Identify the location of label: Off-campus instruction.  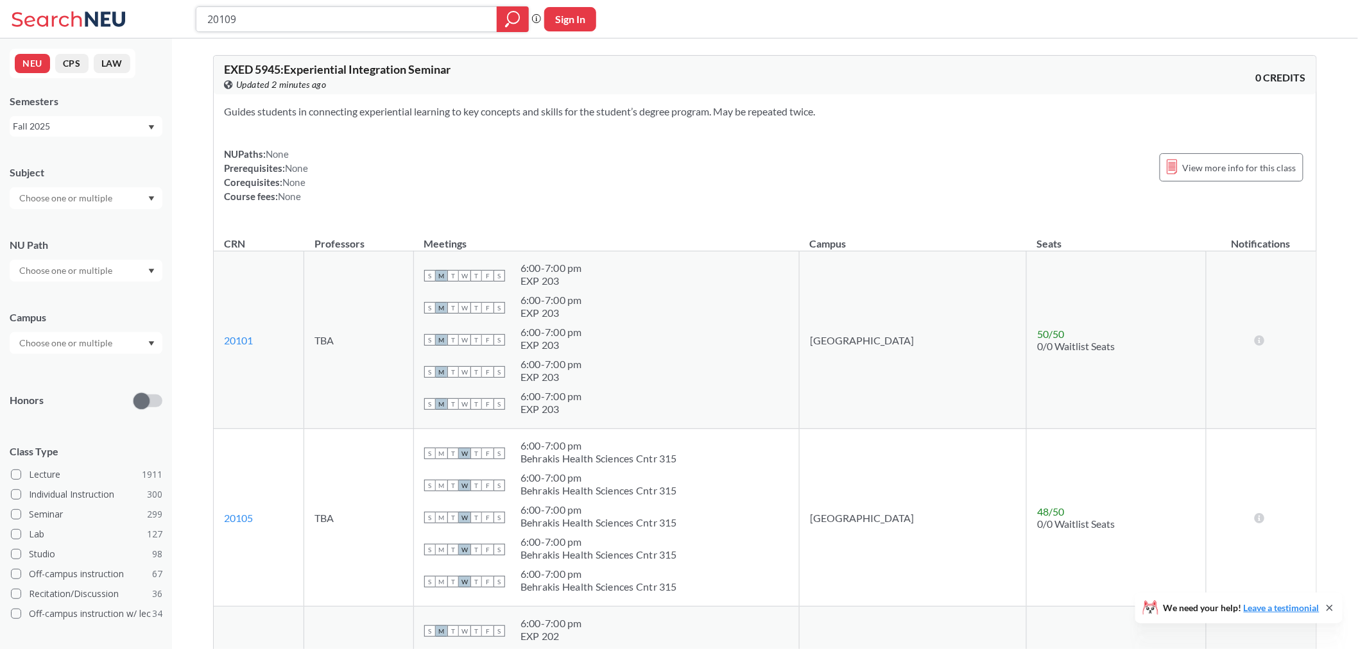
(87, 574).